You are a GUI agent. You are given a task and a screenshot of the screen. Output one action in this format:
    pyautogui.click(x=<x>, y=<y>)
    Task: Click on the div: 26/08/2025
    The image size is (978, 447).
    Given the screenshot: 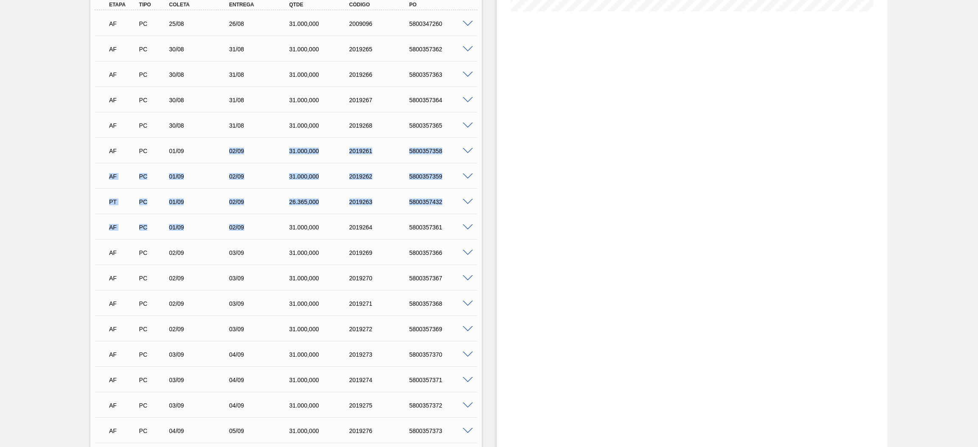 What is the action you would take?
    pyautogui.click(x=261, y=24)
    